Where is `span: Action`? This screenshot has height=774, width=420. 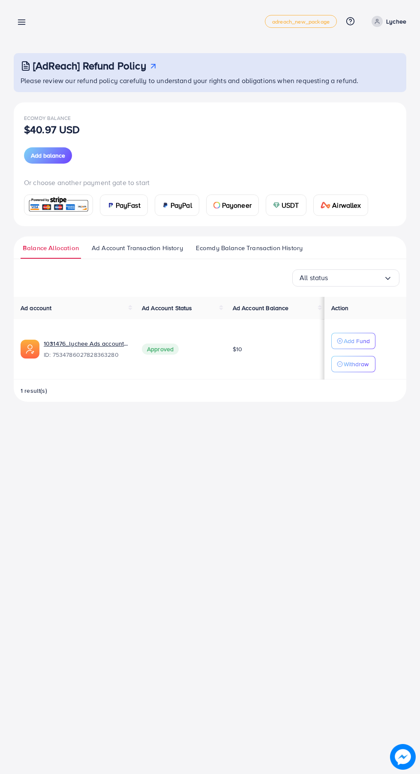
span: Action is located at coordinates (340, 308).